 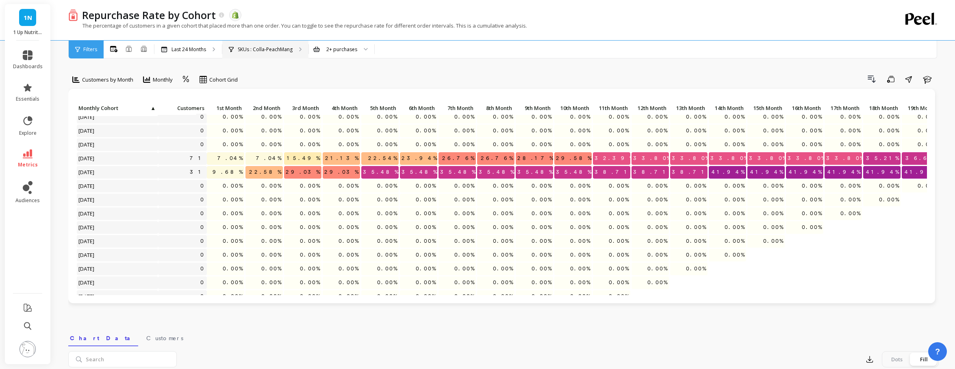 What do you see at coordinates (189, 50) in the screenshot?
I see `p: Last 24 Months` at bounding box center [189, 50].